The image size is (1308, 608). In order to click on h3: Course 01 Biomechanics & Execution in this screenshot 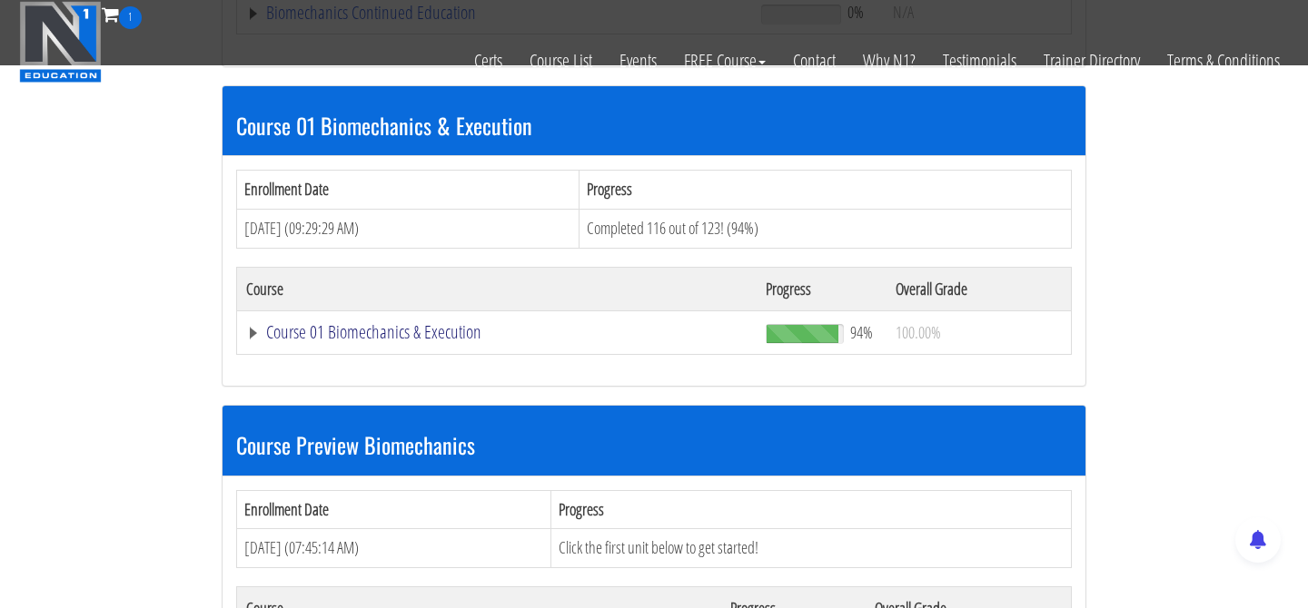, I will do `click(654, 125)`.